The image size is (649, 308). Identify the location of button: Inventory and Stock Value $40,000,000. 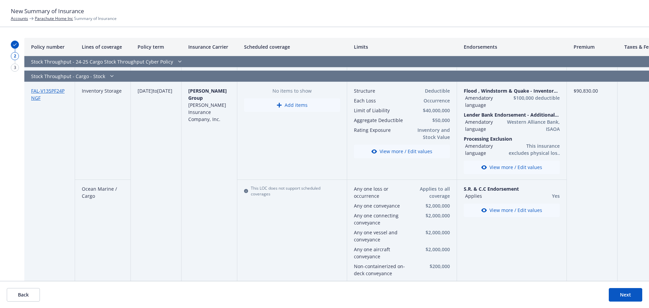
(428, 133).